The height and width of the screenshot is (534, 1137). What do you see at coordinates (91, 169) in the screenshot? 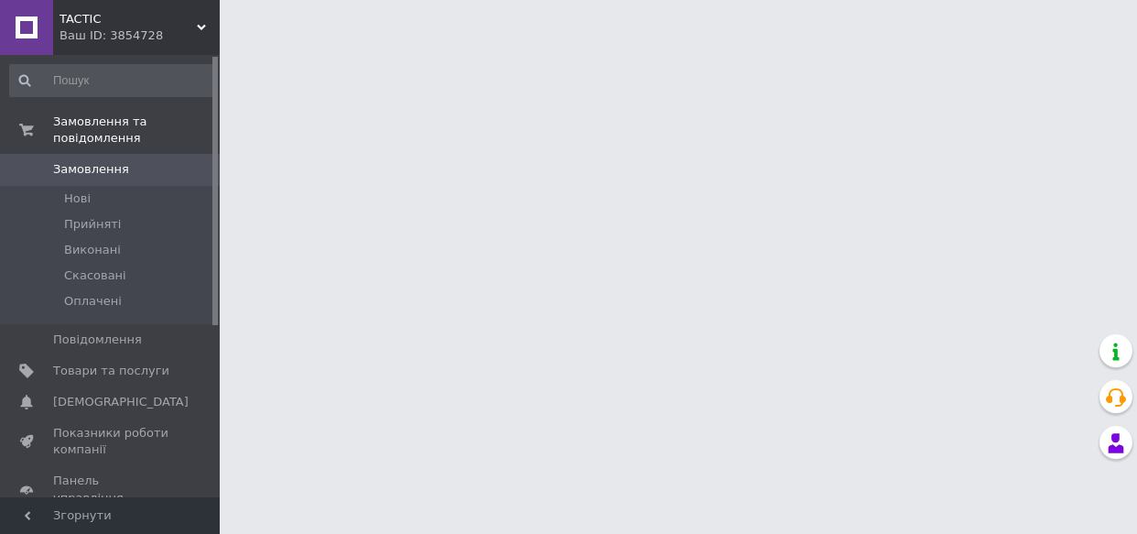
I see `span: Замовлення` at bounding box center [91, 169].